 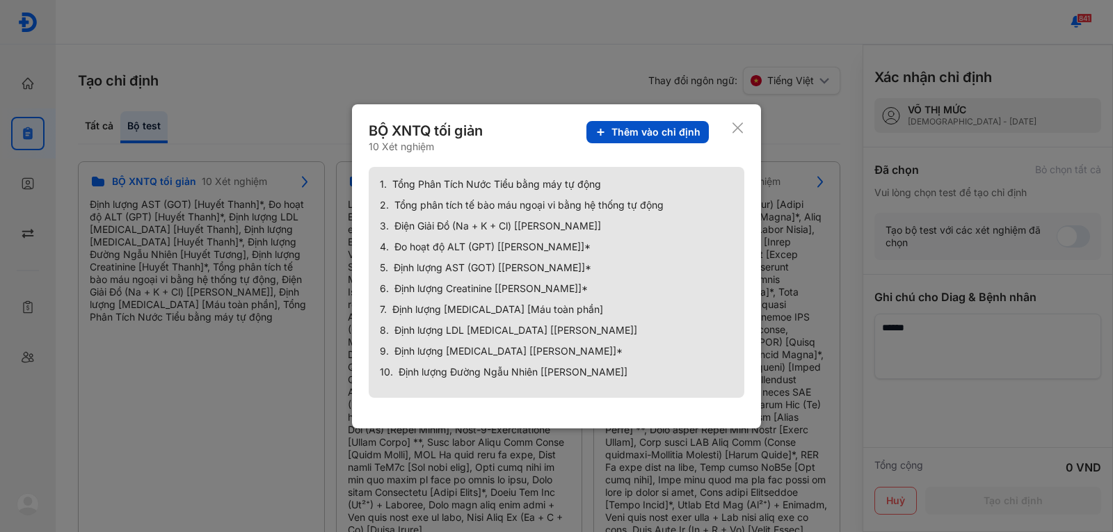 I want to click on span: Tổng Phân Tích Nước Tiểu bằng máy tự động, so click(x=497, y=184).